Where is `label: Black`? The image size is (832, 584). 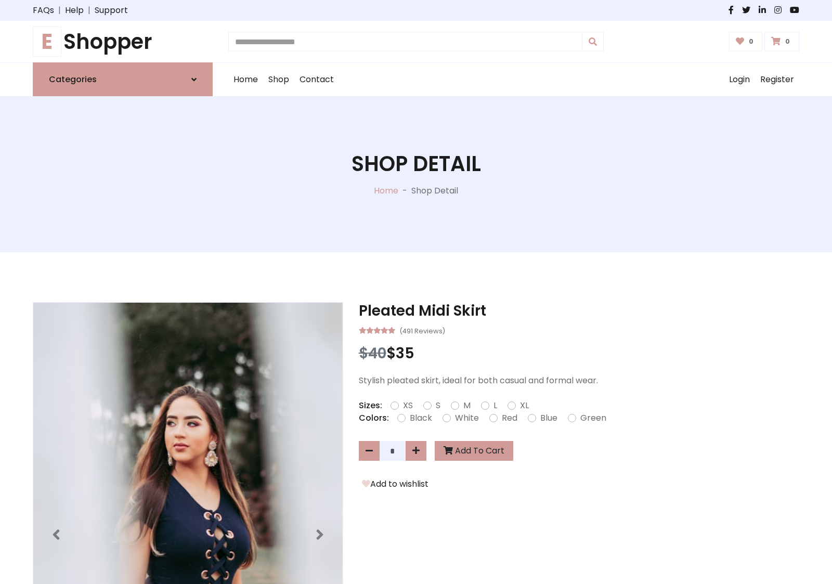
label: Black is located at coordinates (420, 418).